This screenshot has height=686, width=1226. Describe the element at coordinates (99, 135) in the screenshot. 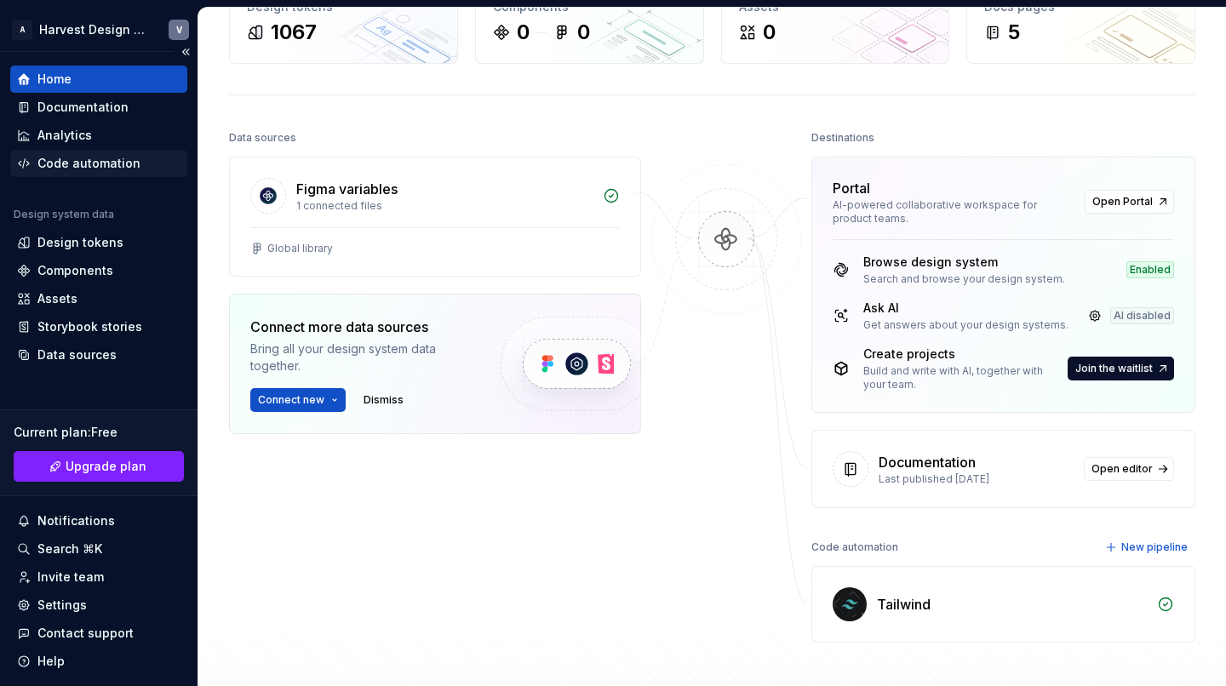

I see `a: Analytics` at that location.